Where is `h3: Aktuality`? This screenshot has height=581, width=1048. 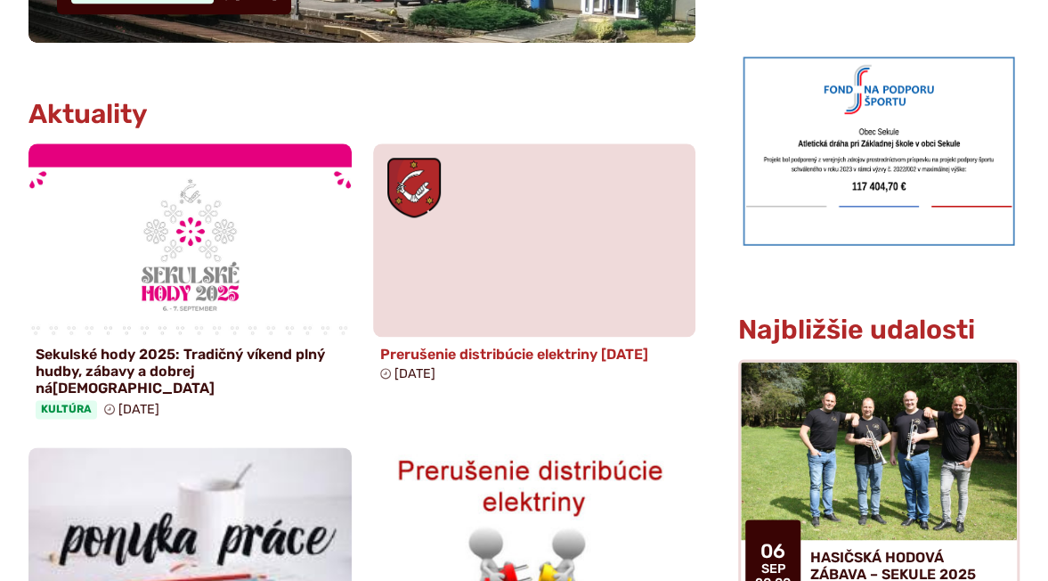
h3: Aktuality is located at coordinates (88, 114).